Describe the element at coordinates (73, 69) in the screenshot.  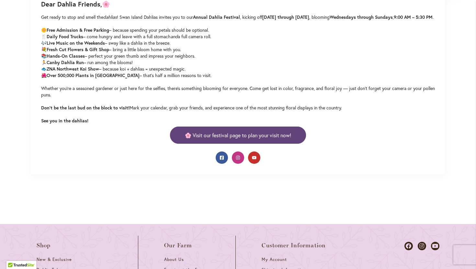
I see `strong: ZNA Northwest Koi Show` at that location.